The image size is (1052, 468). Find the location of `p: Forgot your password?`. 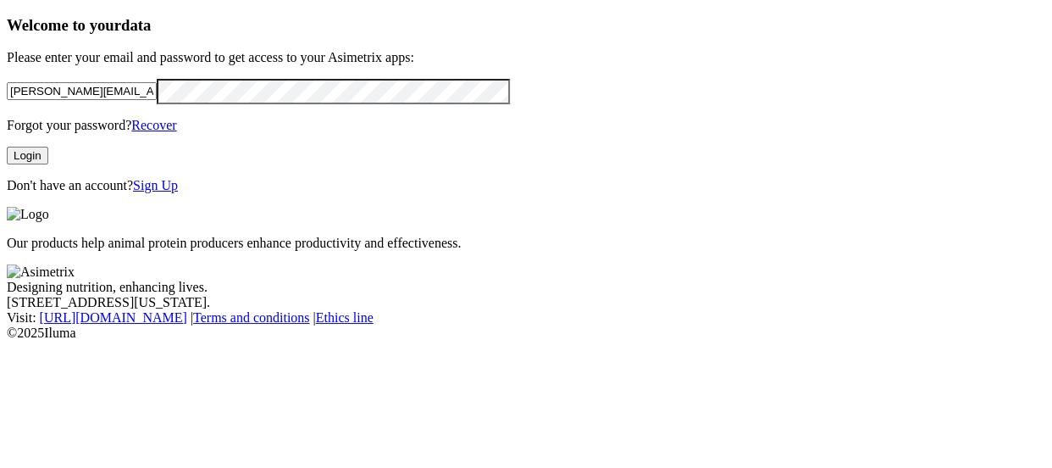

p: Forgot your password? is located at coordinates (526, 125).